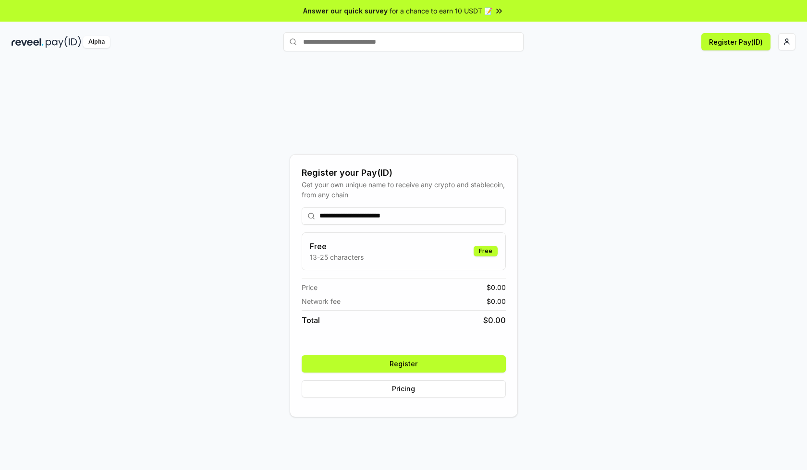 The height and width of the screenshot is (470, 807). I want to click on button: Pricing, so click(404, 389).